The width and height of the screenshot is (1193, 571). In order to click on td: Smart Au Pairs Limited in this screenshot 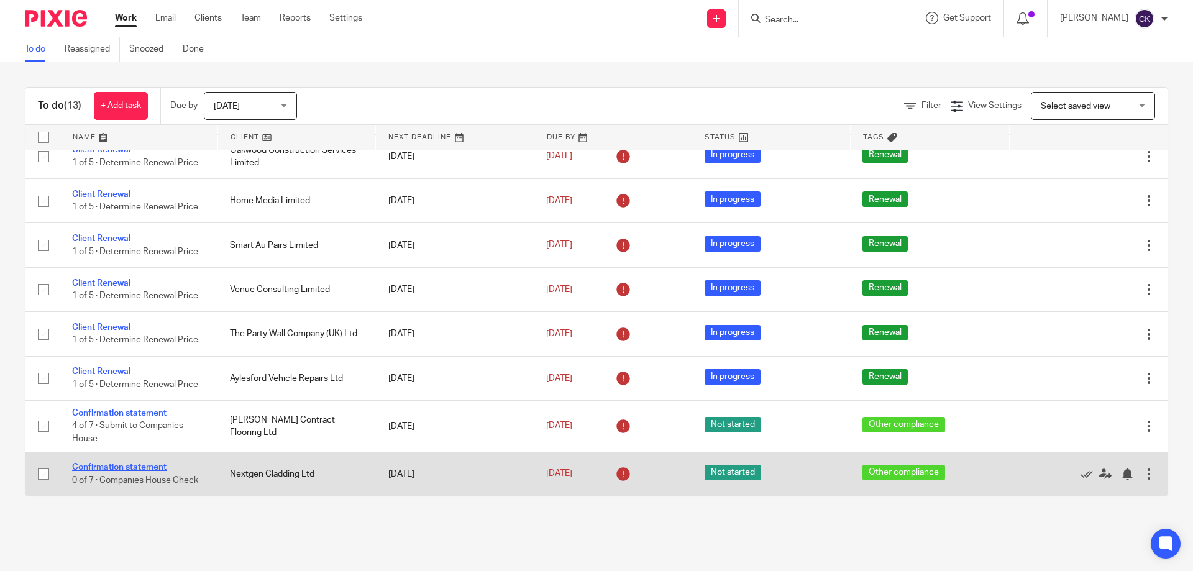, I will do `click(296, 245)`.